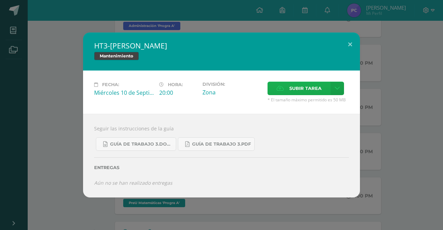 The height and width of the screenshot is (230, 443). I want to click on span: Fecha:, so click(110, 84).